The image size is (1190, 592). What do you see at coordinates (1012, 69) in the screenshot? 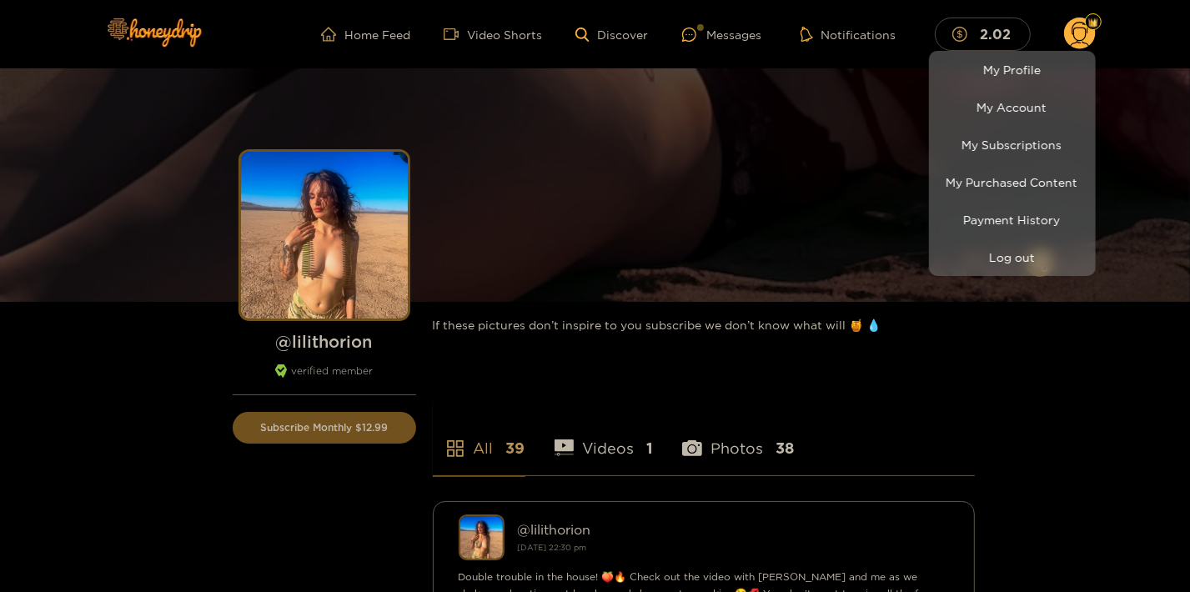
I see `a: My Profile` at bounding box center [1012, 69].